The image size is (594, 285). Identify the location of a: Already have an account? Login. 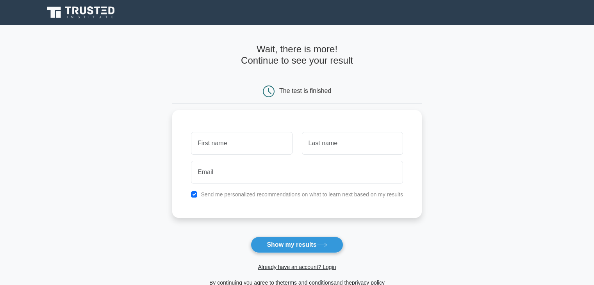
(297, 267).